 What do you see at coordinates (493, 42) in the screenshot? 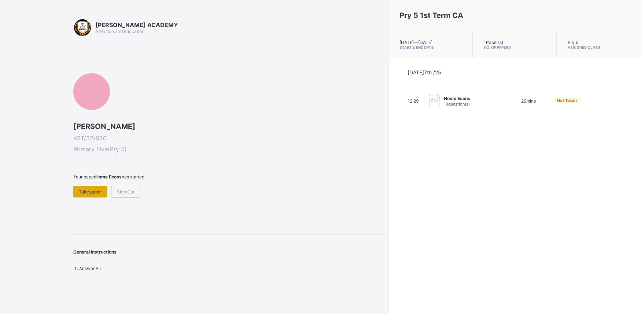
I see `span: 1 Paper(s)` at bounding box center [493, 42].